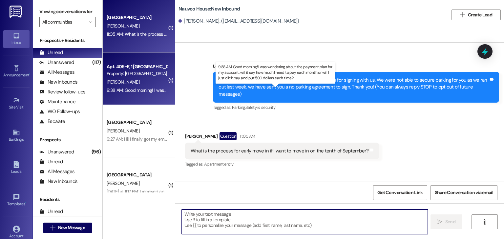  Describe the element at coordinates (68, 140) in the screenshot. I see `div: Prospects` at that location.